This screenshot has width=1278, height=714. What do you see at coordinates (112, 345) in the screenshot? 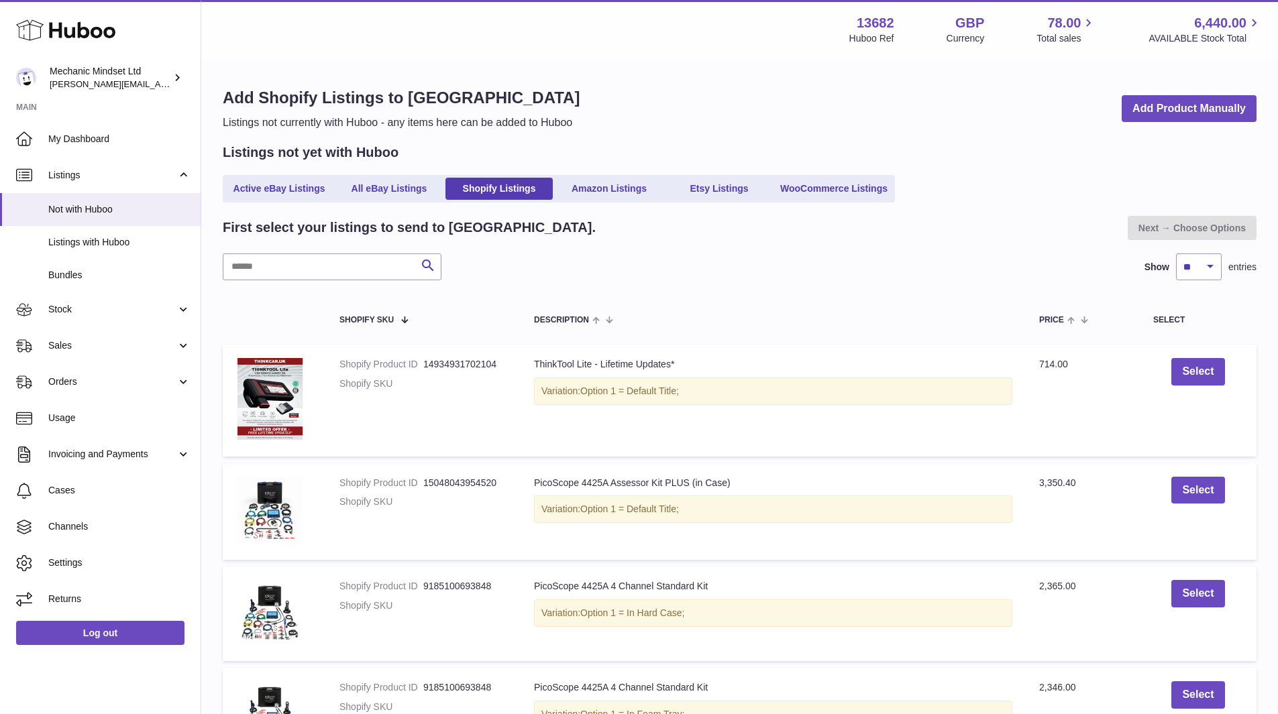
I see `span: Sales` at bounding box center [112, 345].